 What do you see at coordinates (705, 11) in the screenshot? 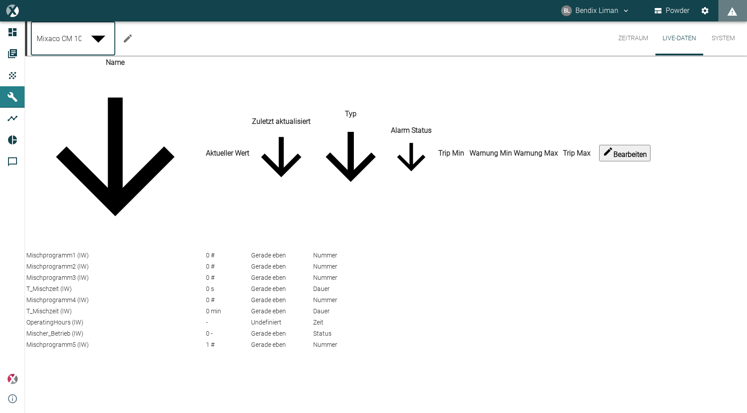
I see `button: Einstellungen` at bounding box center [705, 11].